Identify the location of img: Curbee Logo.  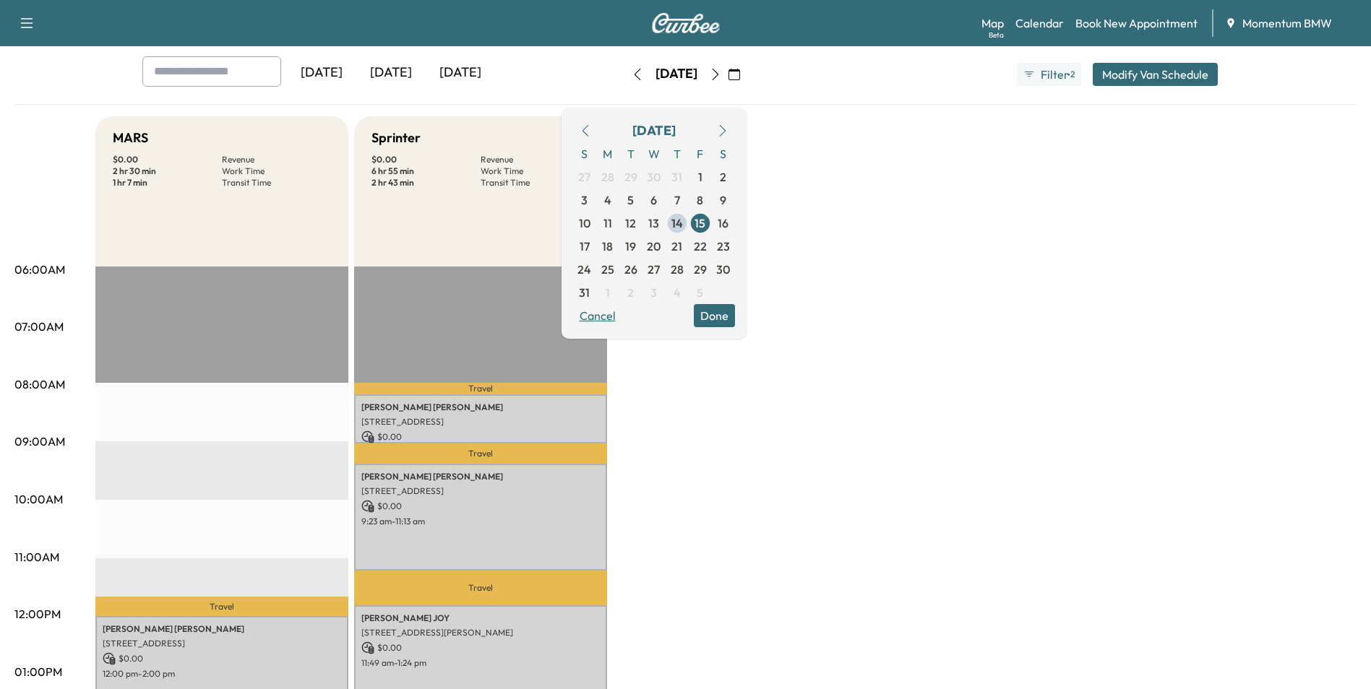
(686, 23).